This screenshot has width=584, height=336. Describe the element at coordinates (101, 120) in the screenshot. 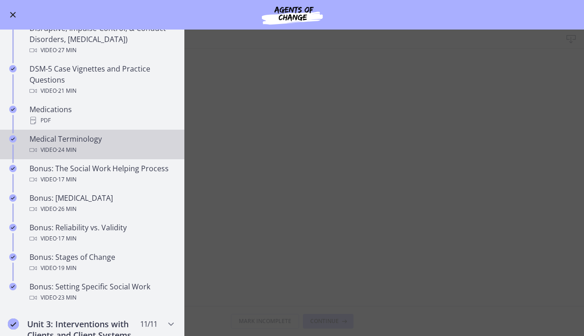

I see `div: PDF` at that location.